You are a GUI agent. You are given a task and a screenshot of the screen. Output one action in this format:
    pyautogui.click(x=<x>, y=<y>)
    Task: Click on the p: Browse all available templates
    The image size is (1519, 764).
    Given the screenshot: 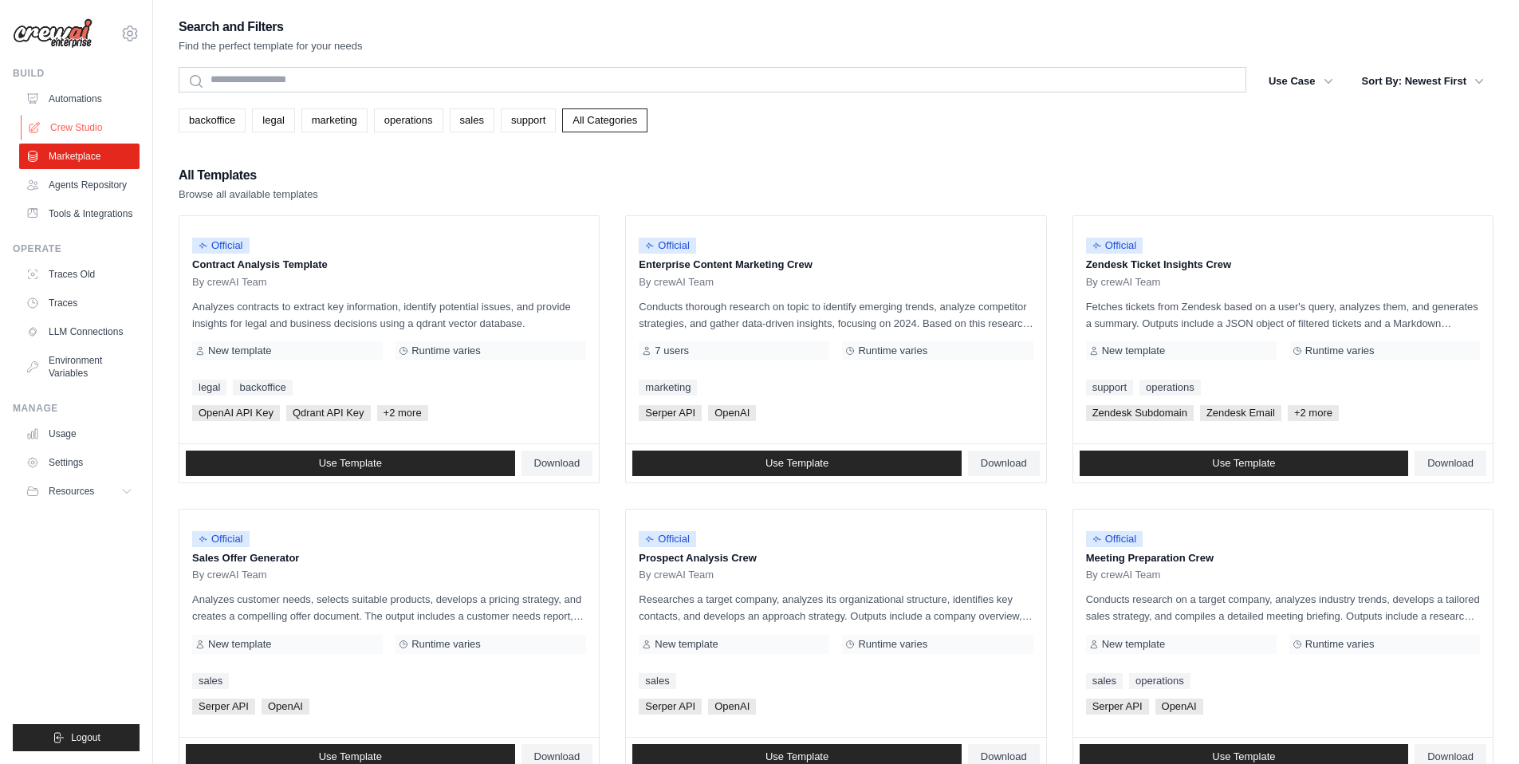 What is the action you would take?
    pyautogui.click(x=248, y=195)
    